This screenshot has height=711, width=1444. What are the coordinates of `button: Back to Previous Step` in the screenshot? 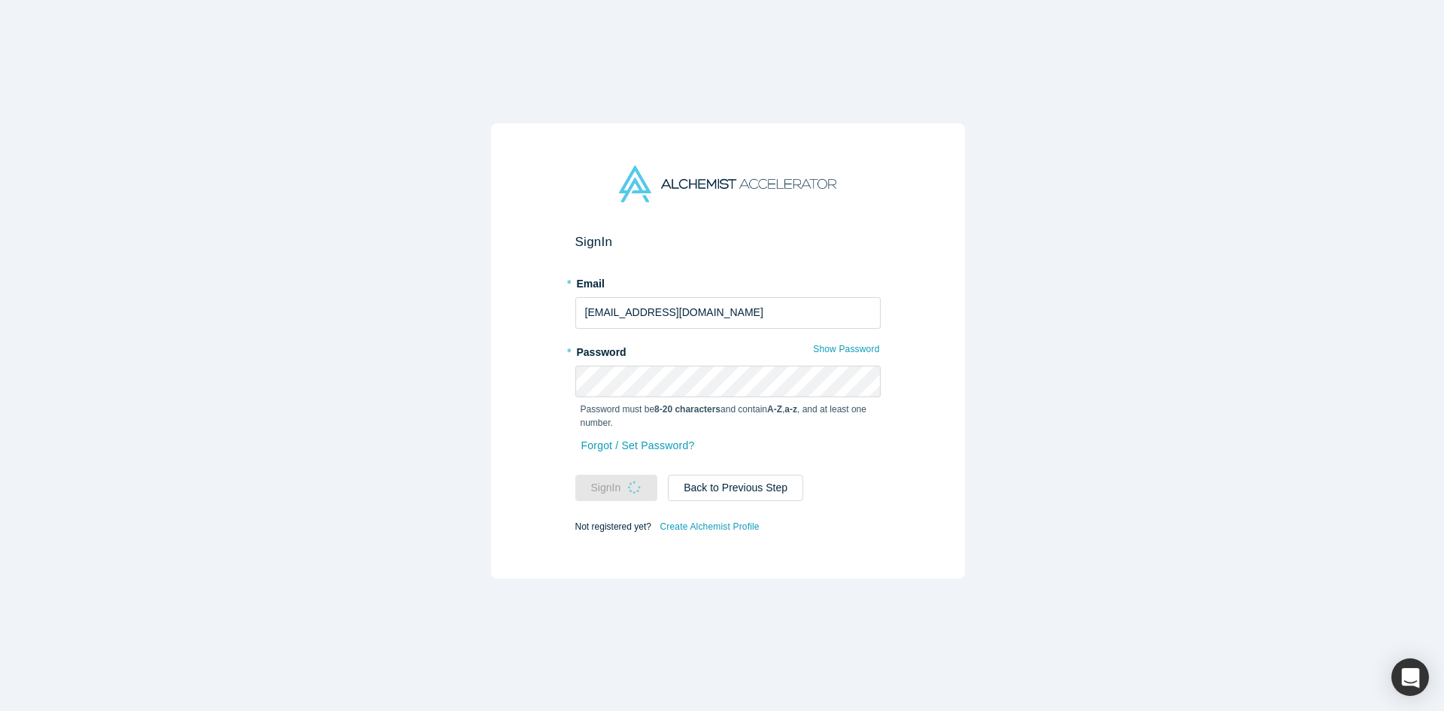 It's located at (735, 487).